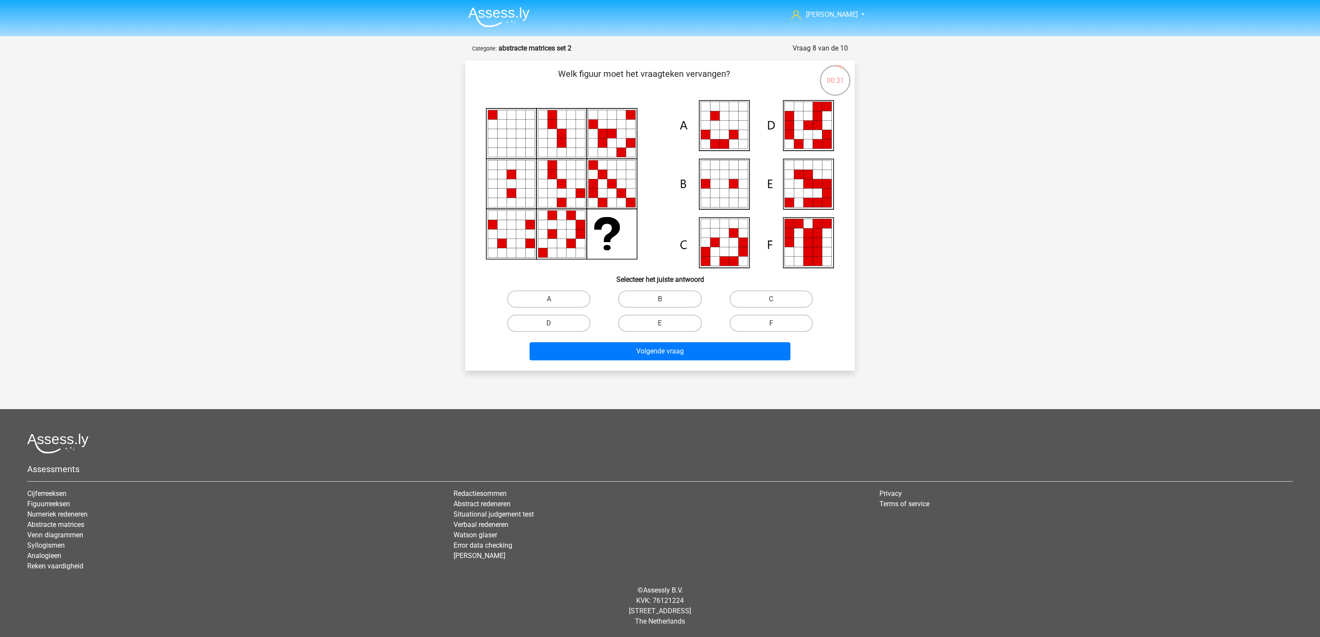 The width and height of the screenshot is (1320, 637). Describe the element at coordinates (58, 444) in the screenshot. I see `img: Assessly logo` at that location.